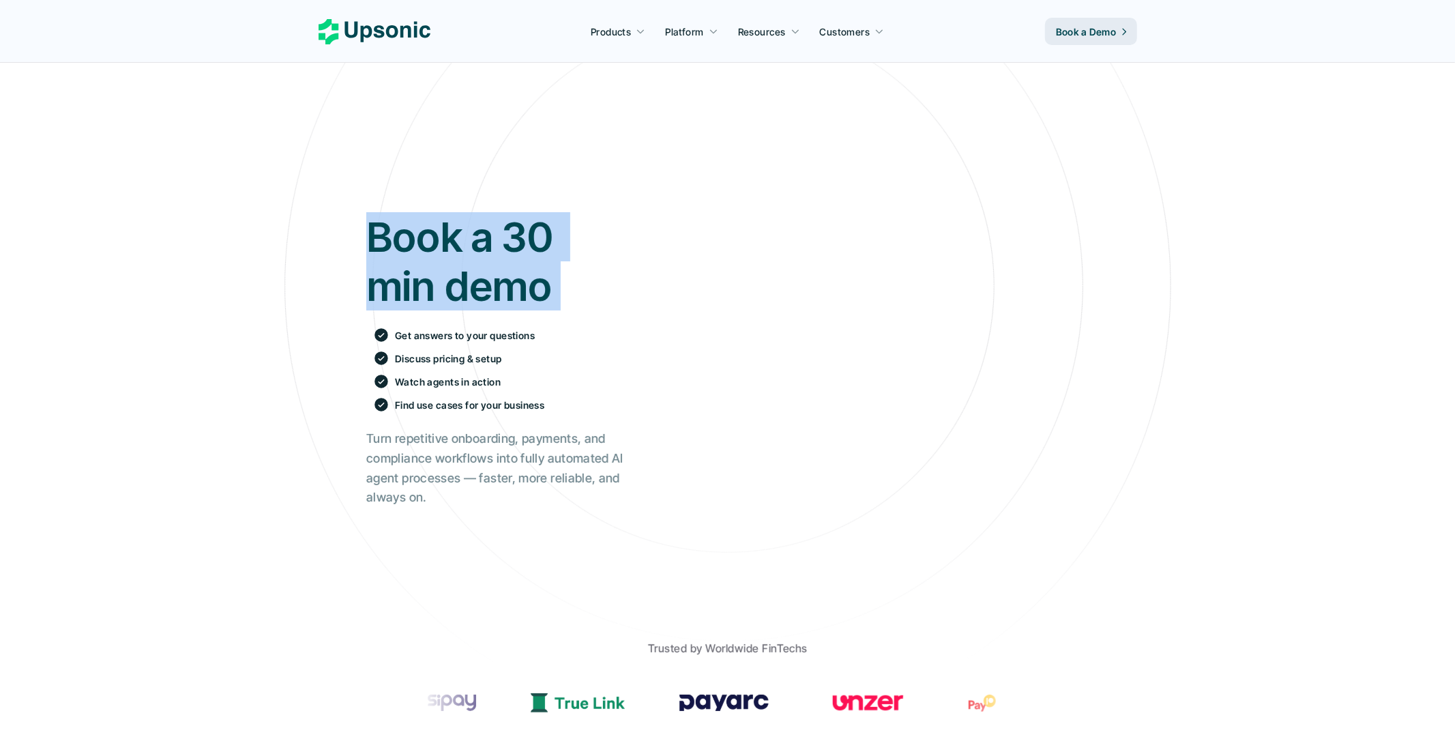  Describe the element at coordinates (618, 31) in the screenshot. I see `a: Products` at that location.